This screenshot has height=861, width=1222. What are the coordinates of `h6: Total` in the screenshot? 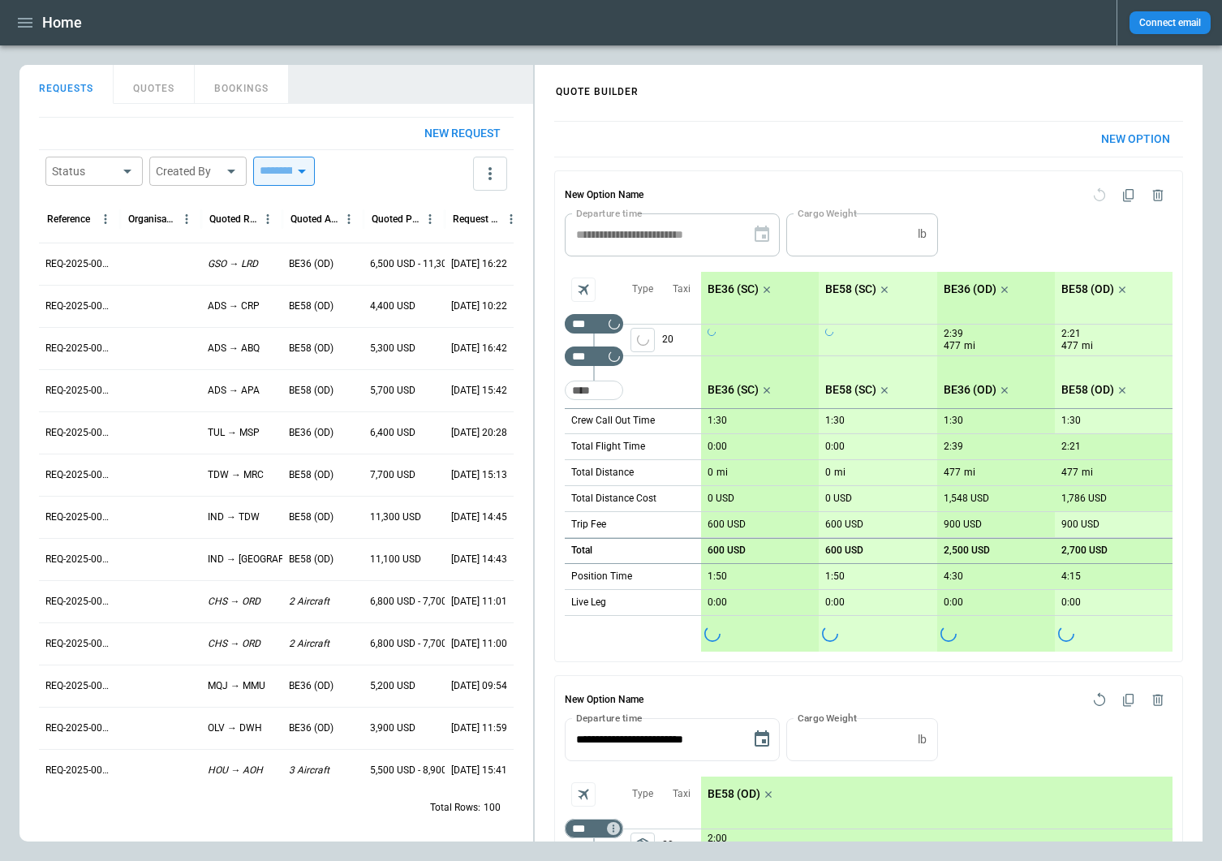 It's located at (582, 550).